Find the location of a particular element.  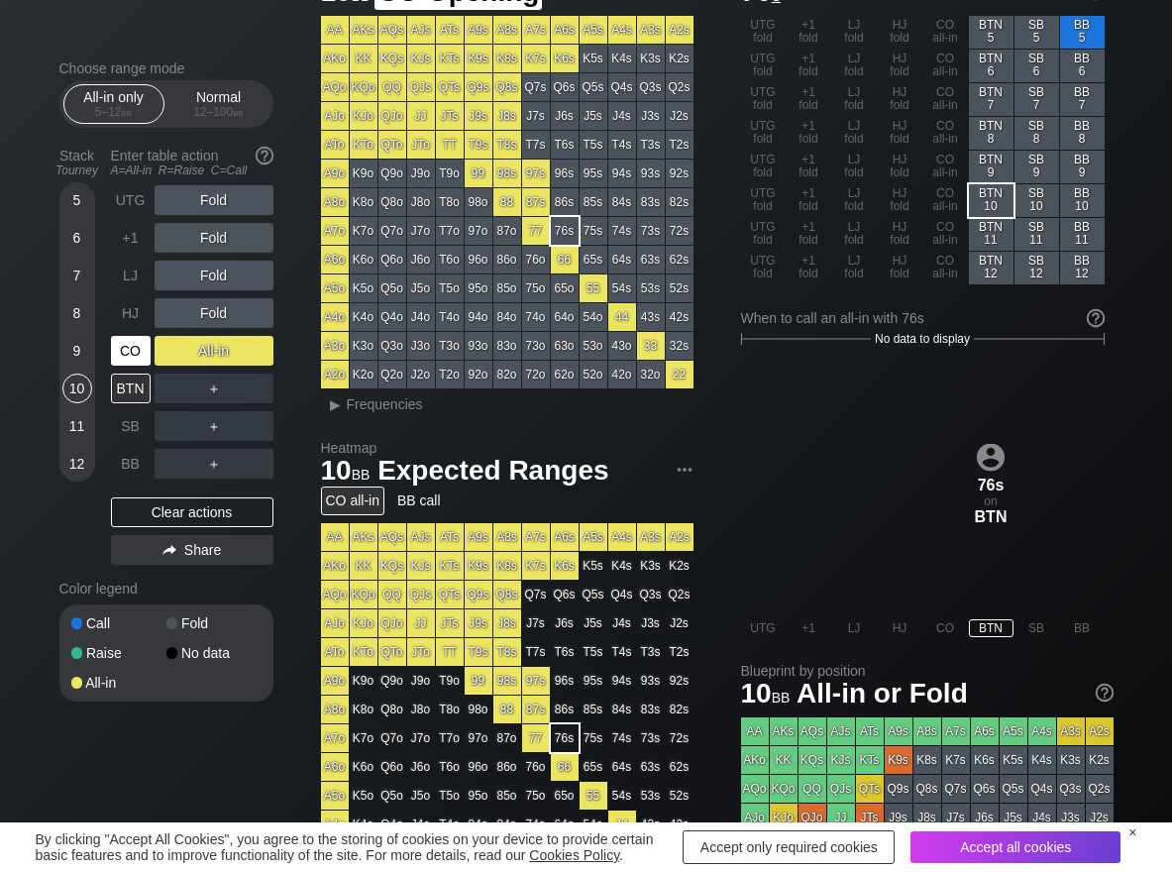

div: UTG is located at coordinates (131, 200).